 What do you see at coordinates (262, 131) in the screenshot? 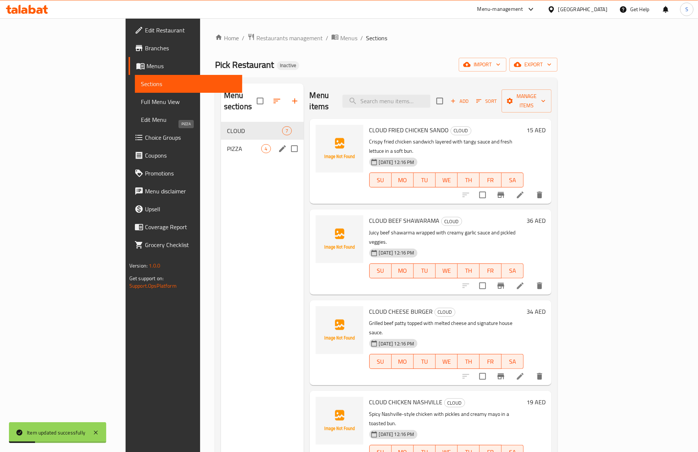
I see `div: CLOUD7` at bounding box center [262, 131].